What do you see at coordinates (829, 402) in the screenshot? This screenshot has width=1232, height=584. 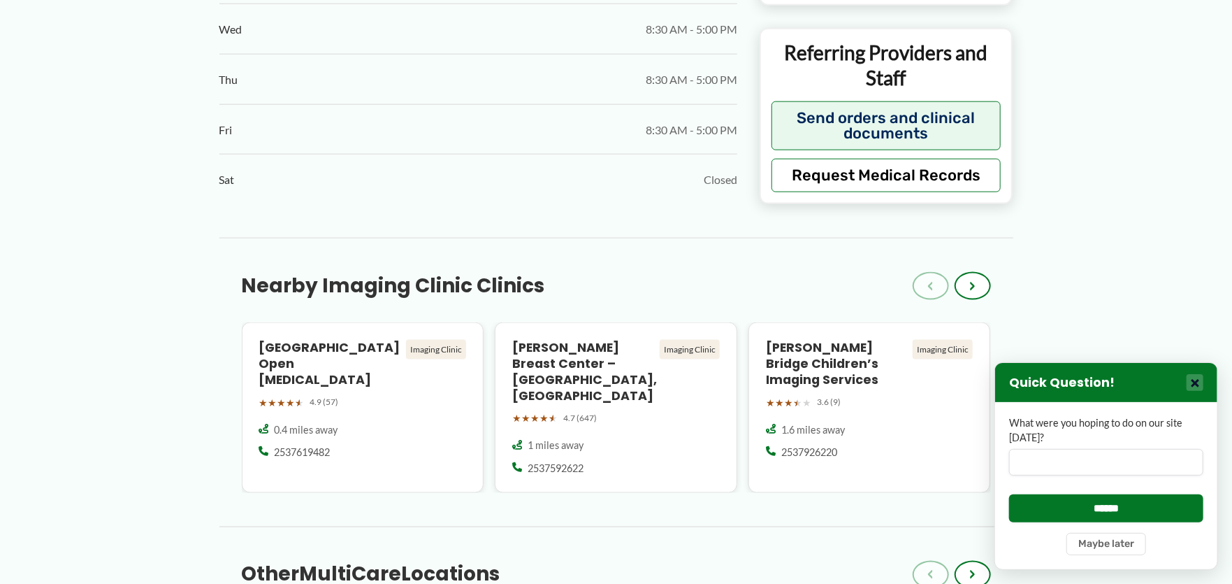 I see `span: 3.6 (9)` at bounding box center [829, 402].